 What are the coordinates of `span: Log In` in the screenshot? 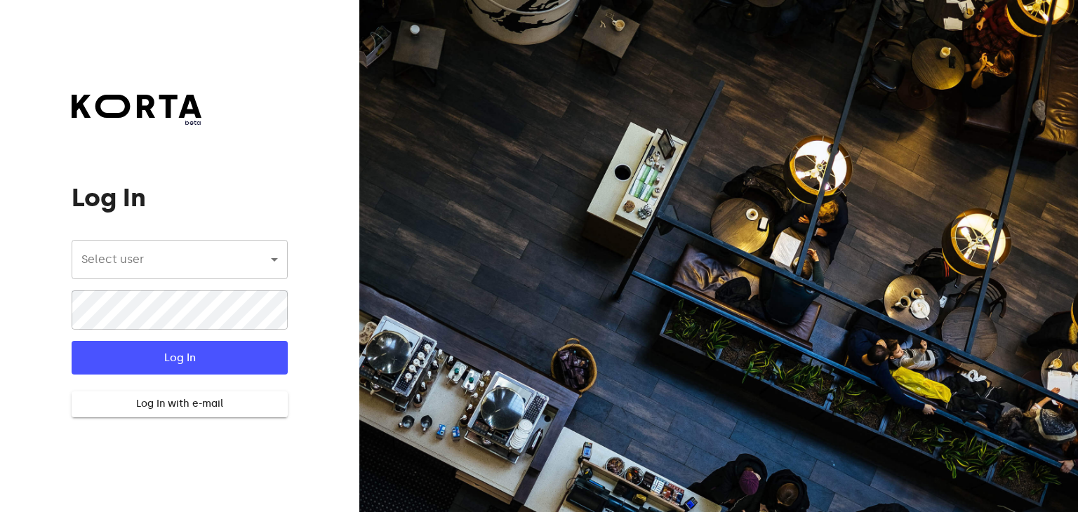 It's located at (179, 358).